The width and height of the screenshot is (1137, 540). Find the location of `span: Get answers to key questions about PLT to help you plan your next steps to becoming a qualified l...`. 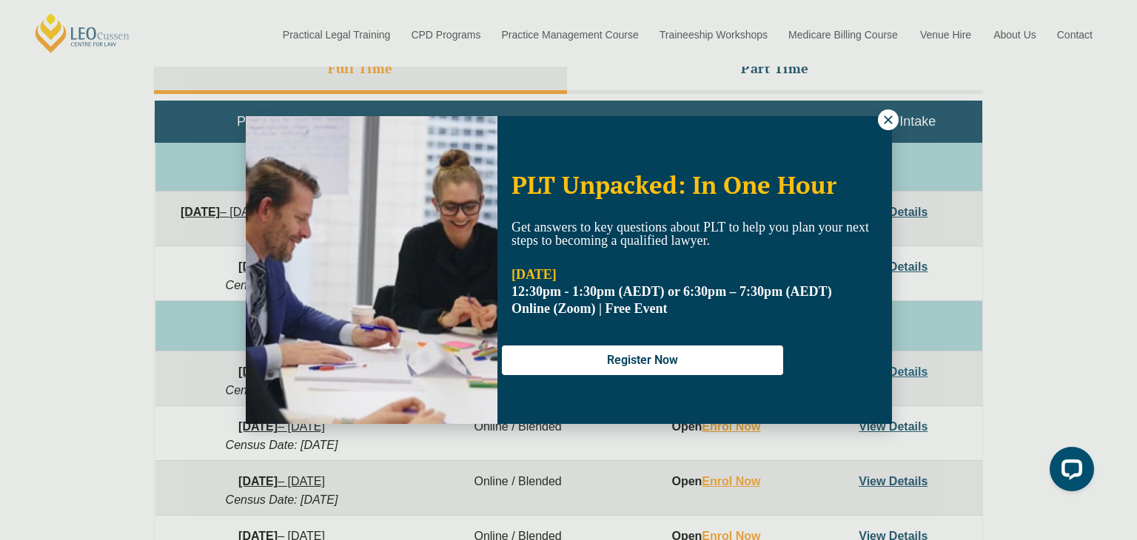

span: Get answers to key questions about PLT to help you plan your next steps to becoming a qualified l... is located at coordinates (690, 234).